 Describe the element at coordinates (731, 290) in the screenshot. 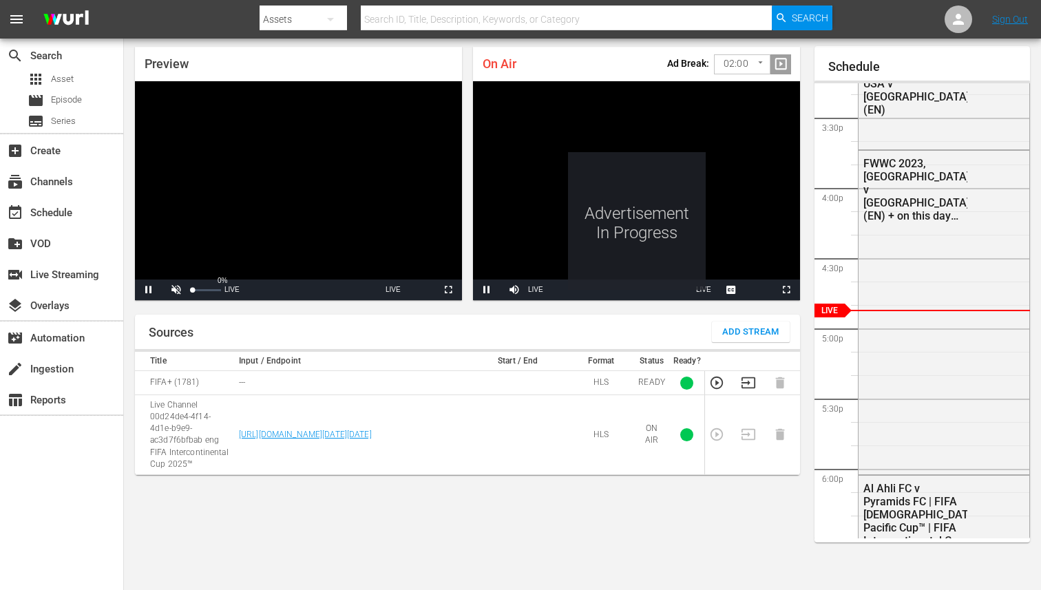

I see `button: Captions` at that location.